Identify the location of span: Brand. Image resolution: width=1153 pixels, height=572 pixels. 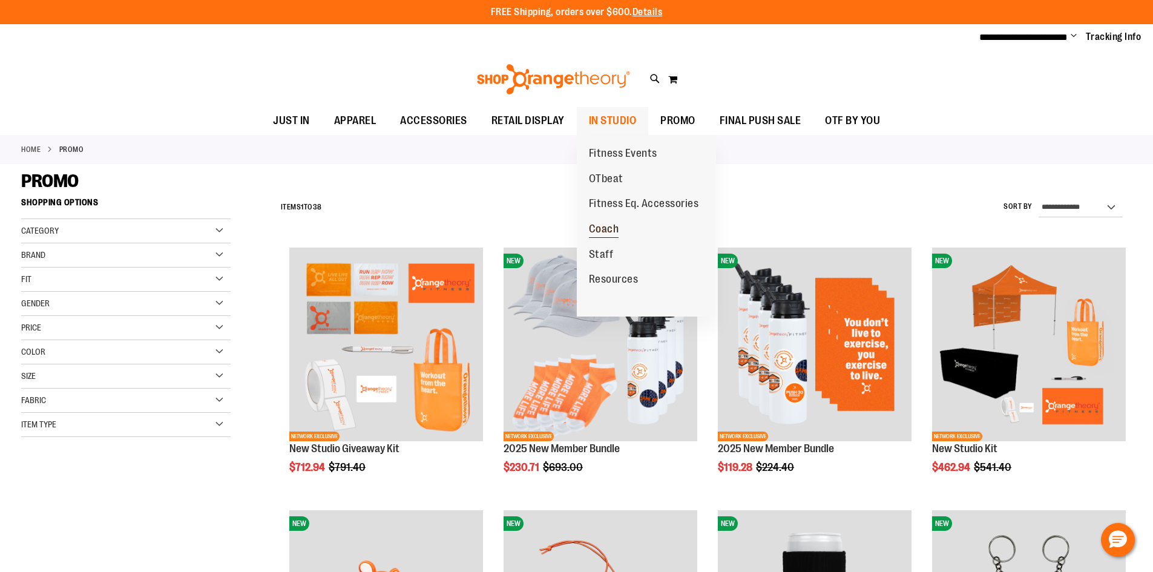
(33, 255).